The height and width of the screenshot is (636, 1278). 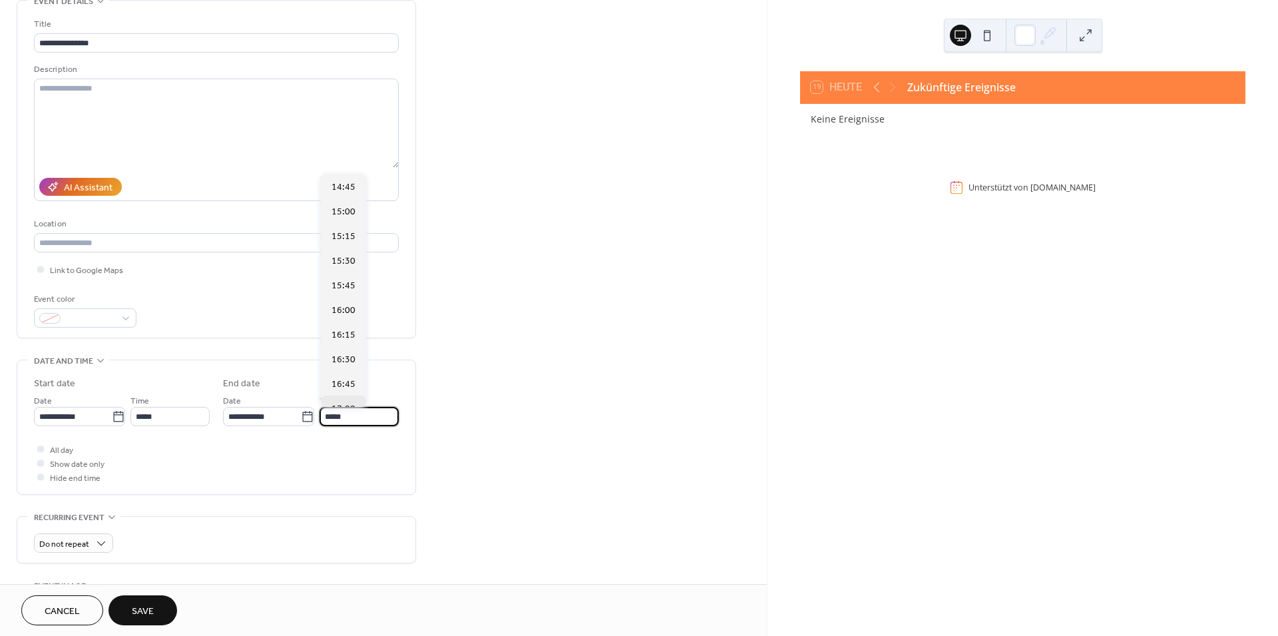 I want to click on span: 14:45, so click(x=343, y=187).